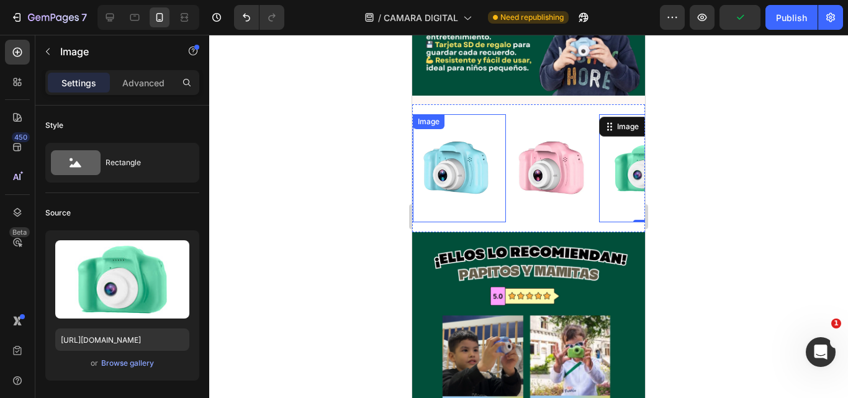  I want to click on button: Browse gallery, so click(127, 363).